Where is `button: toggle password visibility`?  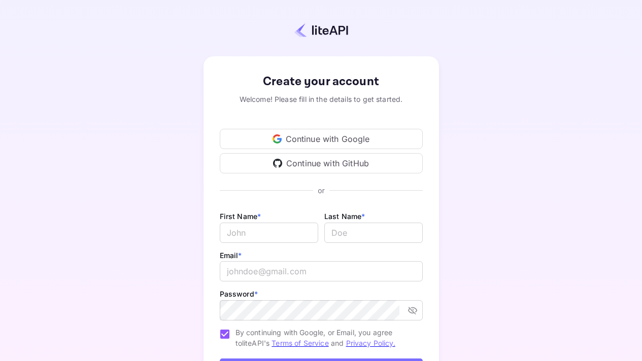
button: toggle password visibility is located at coordinates (413, 311).